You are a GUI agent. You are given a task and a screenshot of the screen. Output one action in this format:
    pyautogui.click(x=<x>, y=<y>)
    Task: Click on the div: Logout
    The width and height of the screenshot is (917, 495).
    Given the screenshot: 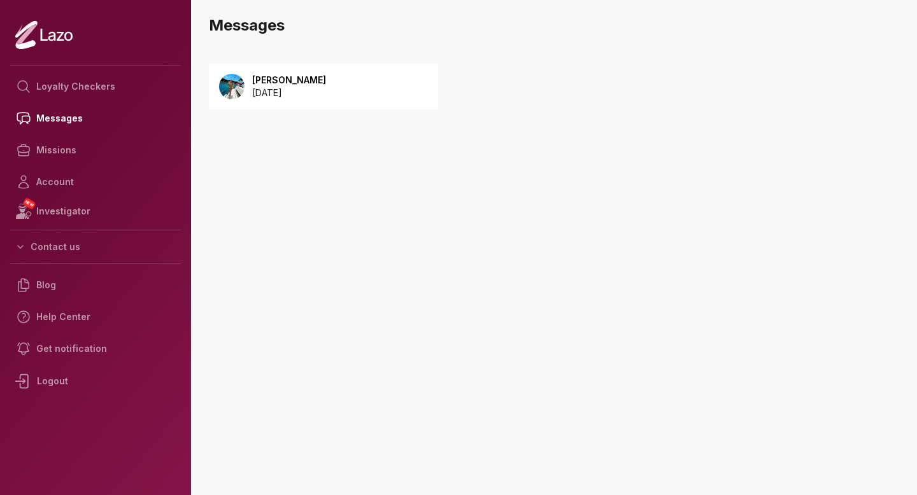 What is the action you would take?
    pyautogui.click(x=95, y=381)
    